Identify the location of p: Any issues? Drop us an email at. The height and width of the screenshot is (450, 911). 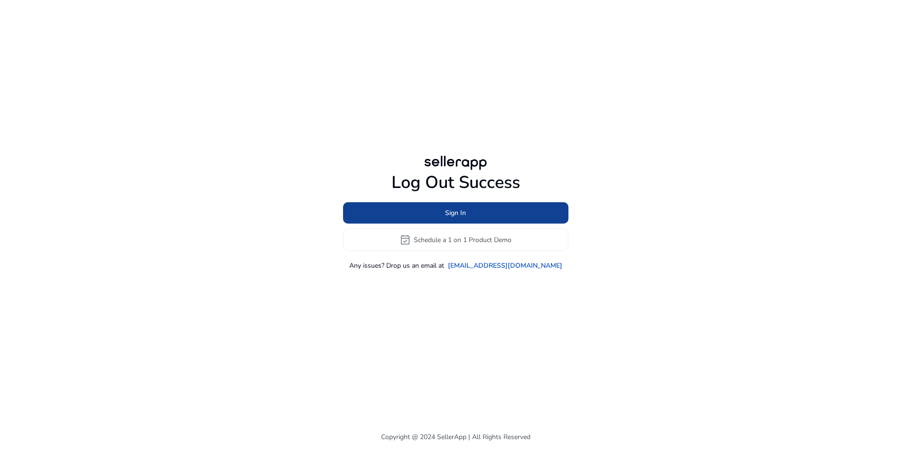
(397, 265).